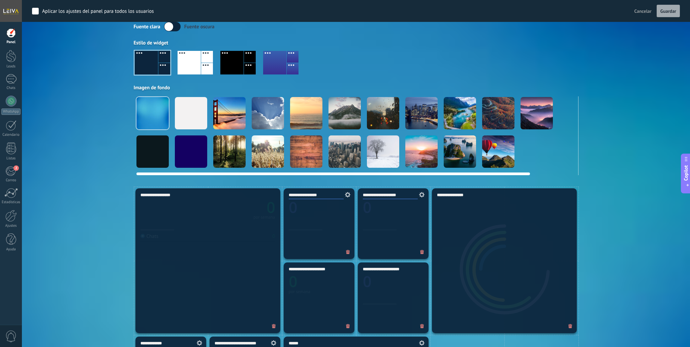 The width and height of the screenshot is (690, 347). What do you see at coordinates (11, 112) in the screenshot?
I see `div: WhatsApp` at bounding box center [11, 112].